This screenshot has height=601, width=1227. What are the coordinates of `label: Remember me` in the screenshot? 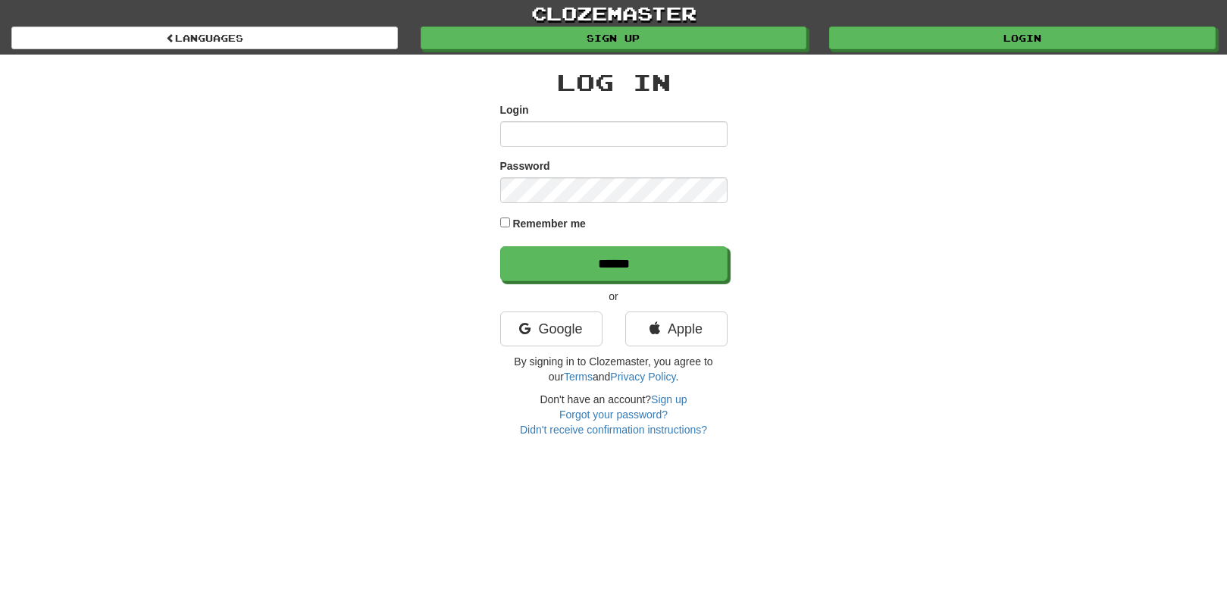 It's located at (549, 224).